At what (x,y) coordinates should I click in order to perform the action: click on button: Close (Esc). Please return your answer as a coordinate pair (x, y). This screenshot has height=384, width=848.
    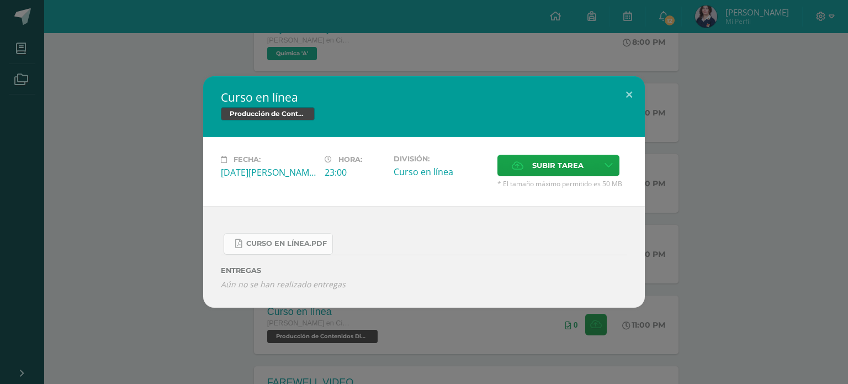
    Looking at the image, I should click on (629, 95).